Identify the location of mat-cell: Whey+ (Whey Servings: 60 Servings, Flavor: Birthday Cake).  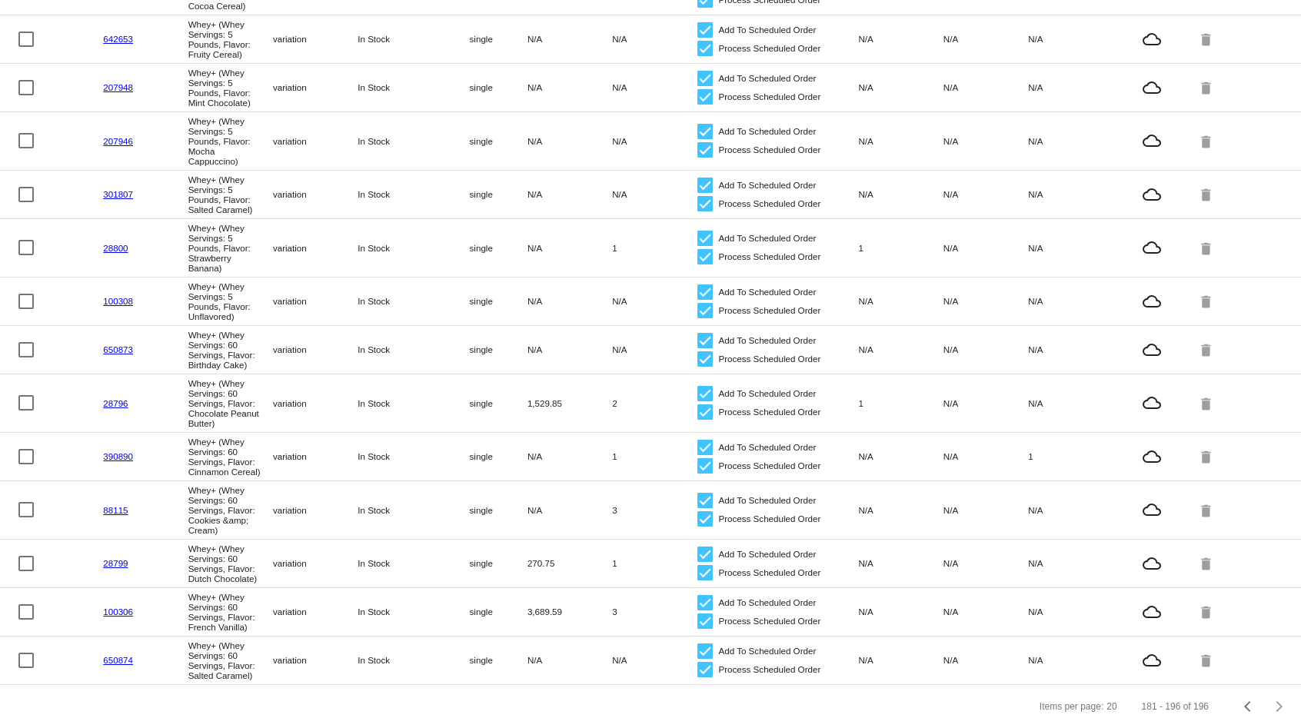
(231, 350).